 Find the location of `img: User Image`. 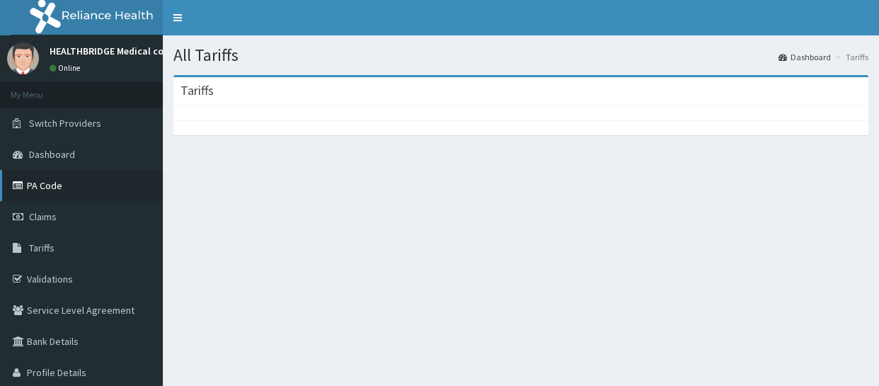

img: User Image is located at coordinates (23, 58).